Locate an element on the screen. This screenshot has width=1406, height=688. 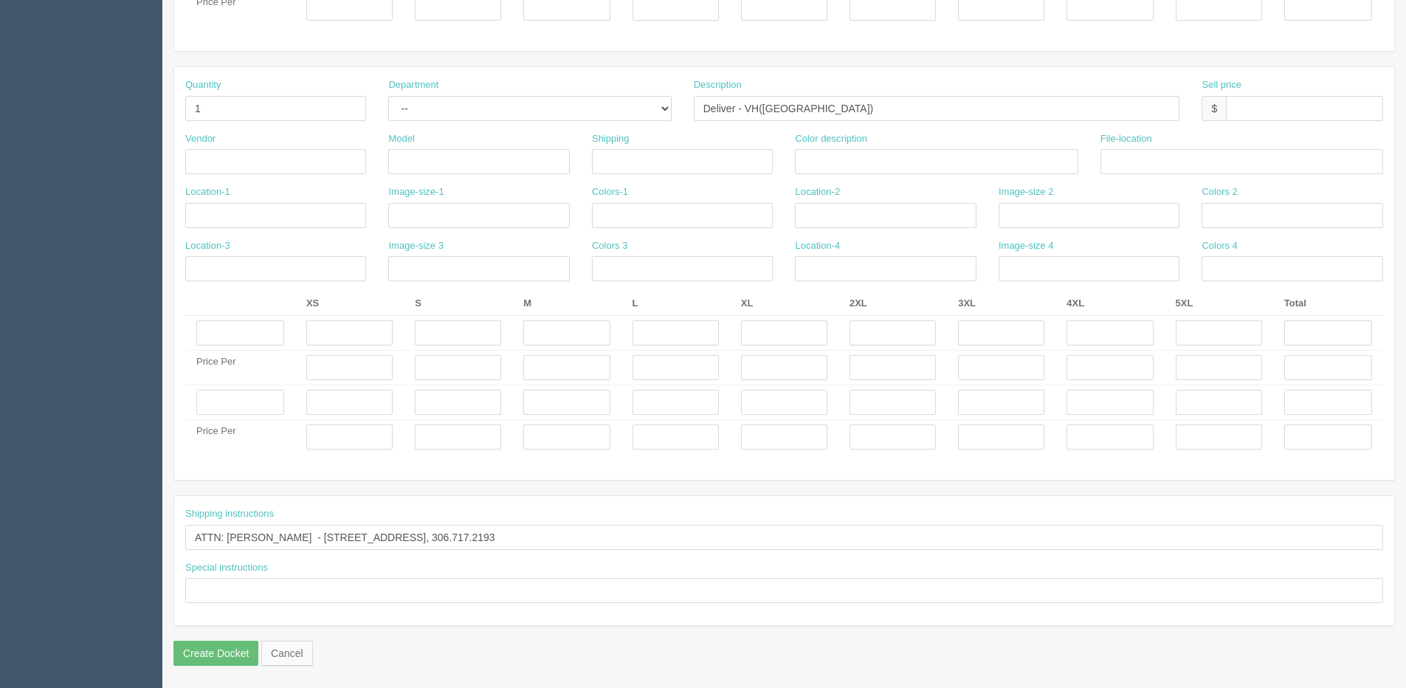
a: Cancel is located at coordinates (287, 653).